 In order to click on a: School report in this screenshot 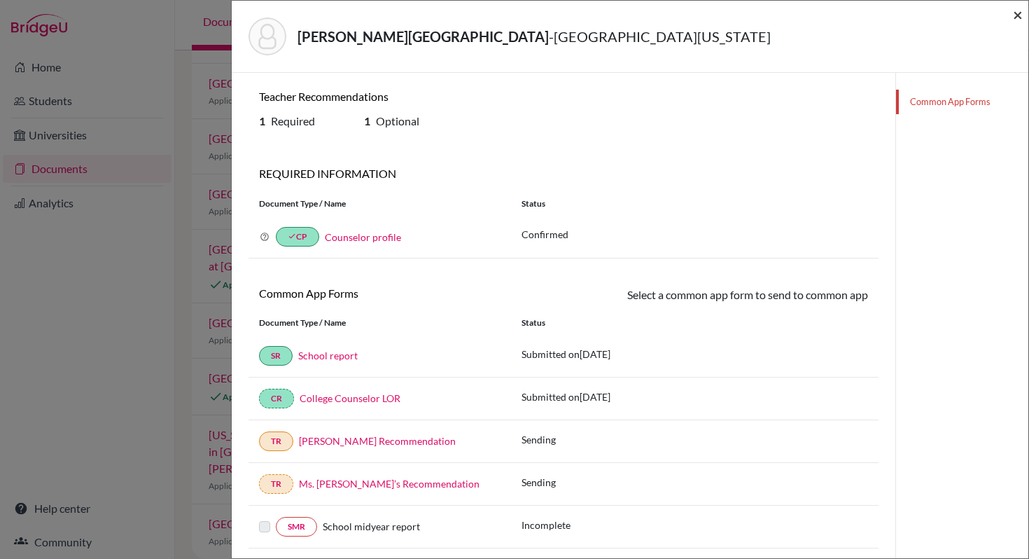, I will do `click(328, 355)`.